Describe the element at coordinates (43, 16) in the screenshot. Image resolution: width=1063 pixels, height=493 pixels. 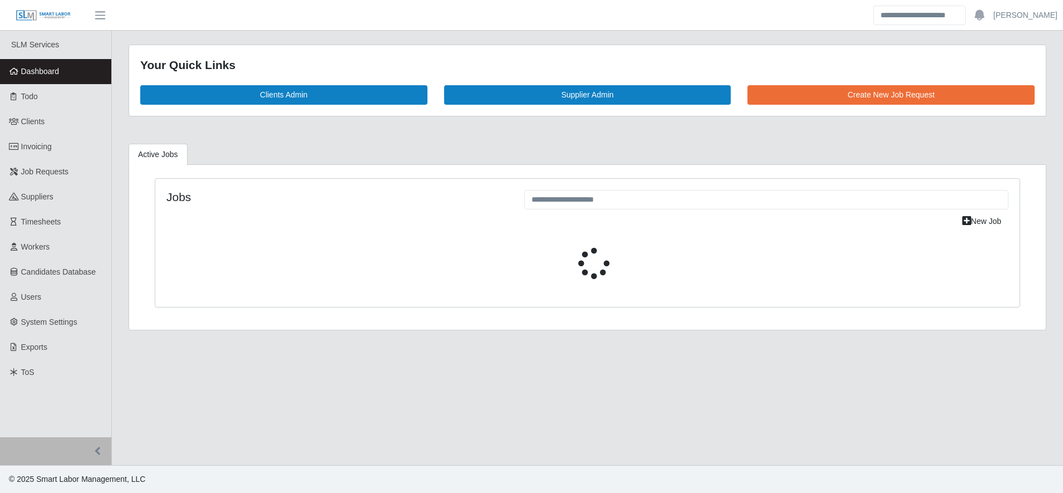
I see `img: SLM Logo` at that location.